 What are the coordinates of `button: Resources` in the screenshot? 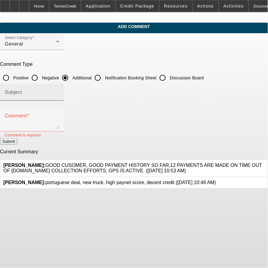 It's located at (176, 6).